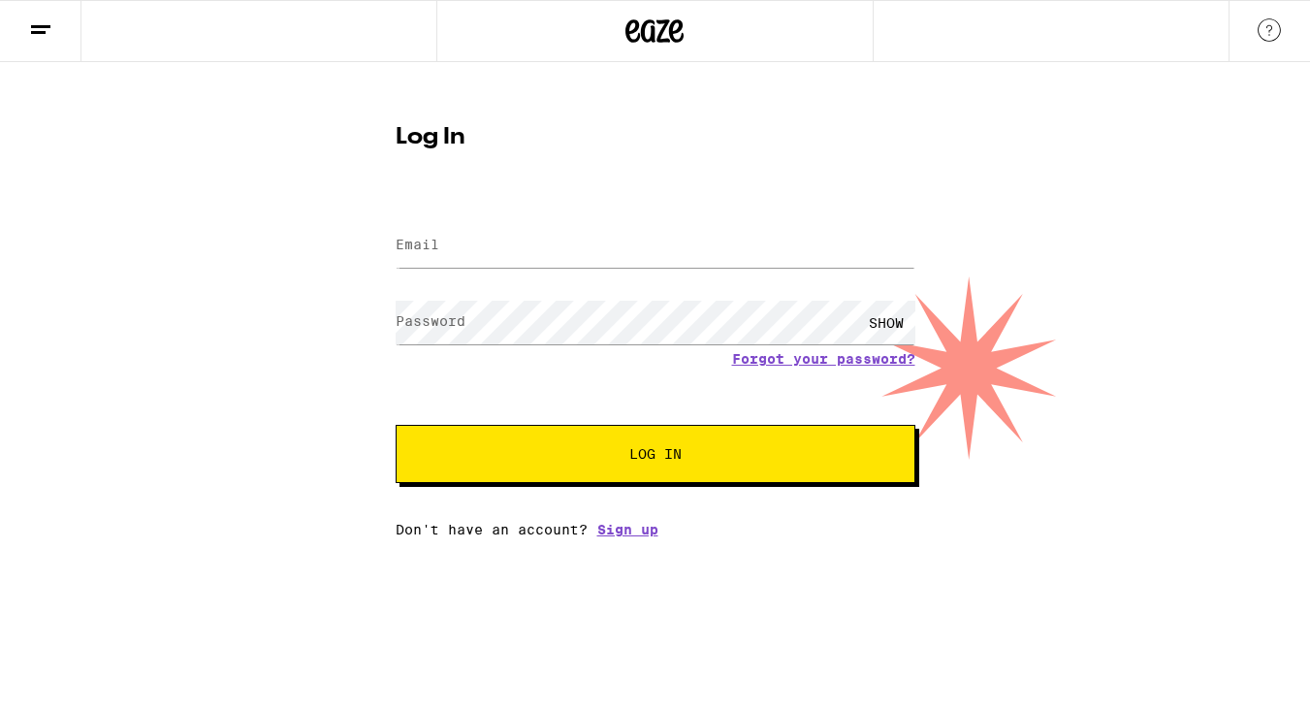 The image size is (1310, 711). I want to click on div: SHOW, so click(887, 322).